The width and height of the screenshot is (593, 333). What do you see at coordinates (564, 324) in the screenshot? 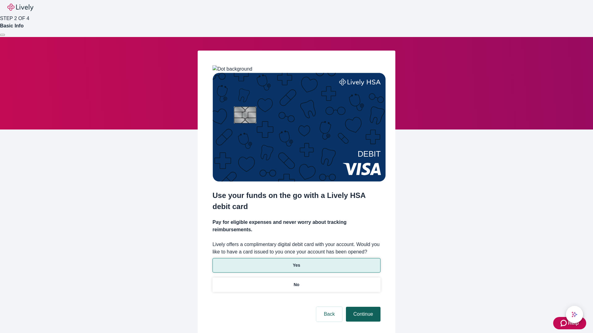
I see `svg: Zendesk support icon` at bounding box center [564, 324].